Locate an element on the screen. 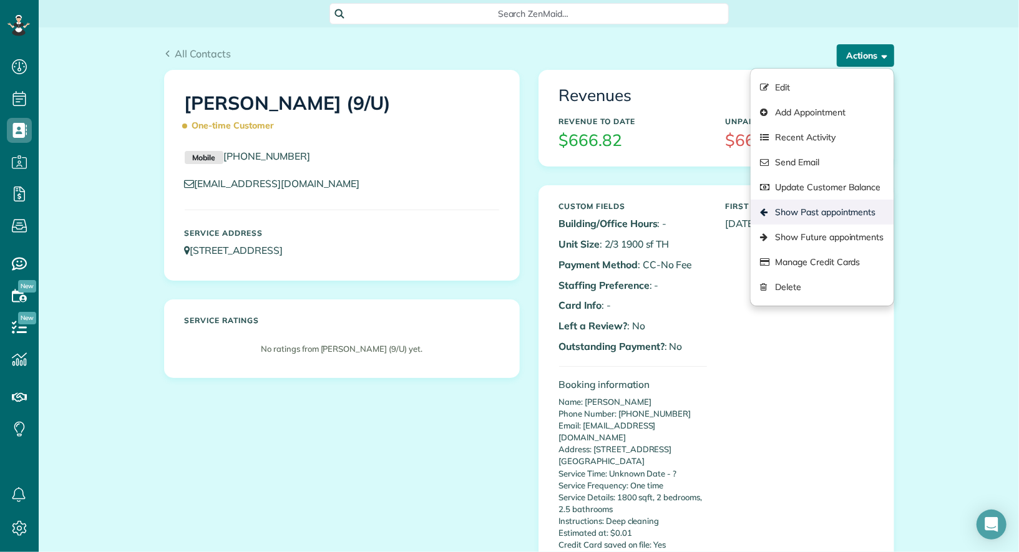 This screenshot has width=1019, height=552. h5: Service Address is located at coordinates (342, 233).